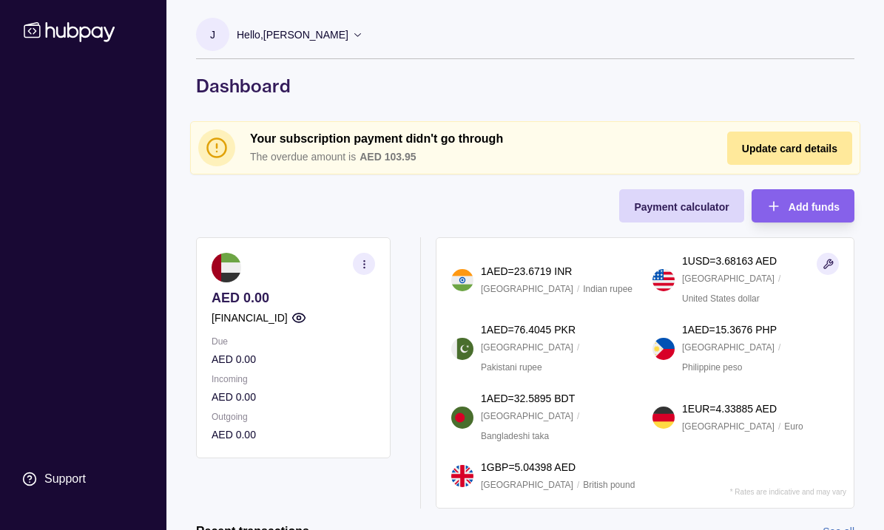 The image size is (884, 530). What do you see at coordinates (293, 342) in the screenshot?
I see `p: Due` at bounding box center [293, 342].